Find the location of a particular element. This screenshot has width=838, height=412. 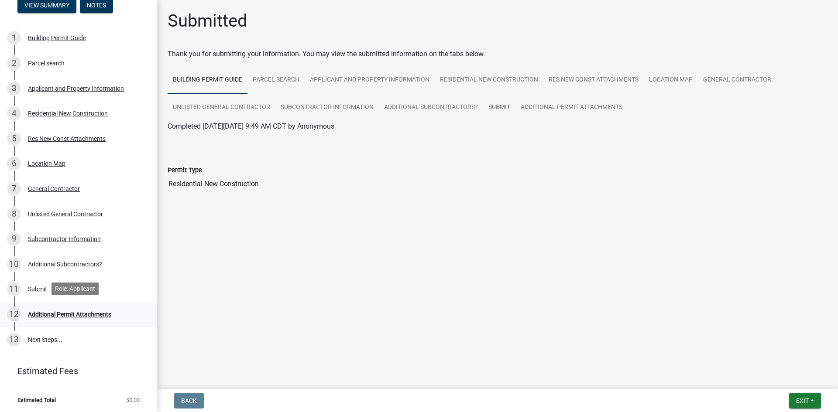

div: 4 is located at coordinates (14, 113).